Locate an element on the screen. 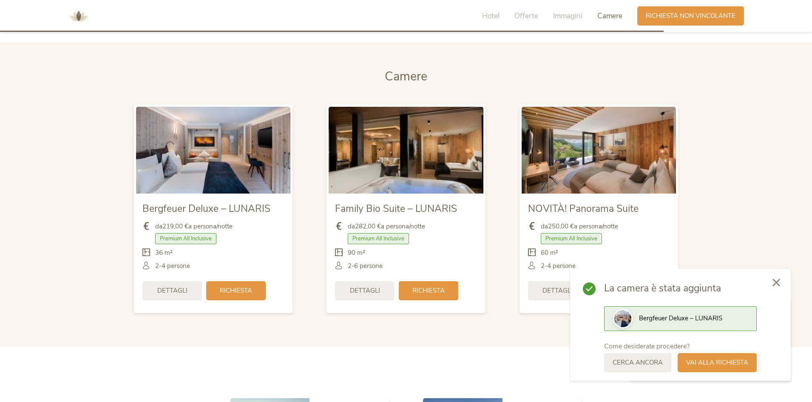 This screenshot has width=812, height=402. span: Vai alla richiesta is located at coordinates (718, 362).